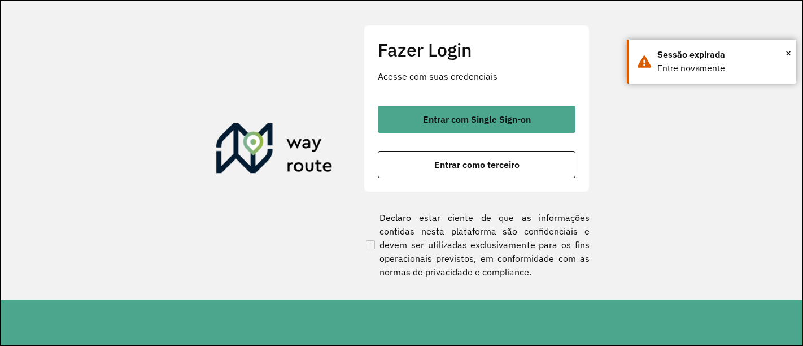 The width and height of the screenshot is (803, 346). I want to click on img: Roteirizador AmbevTech, so click(274, 150).